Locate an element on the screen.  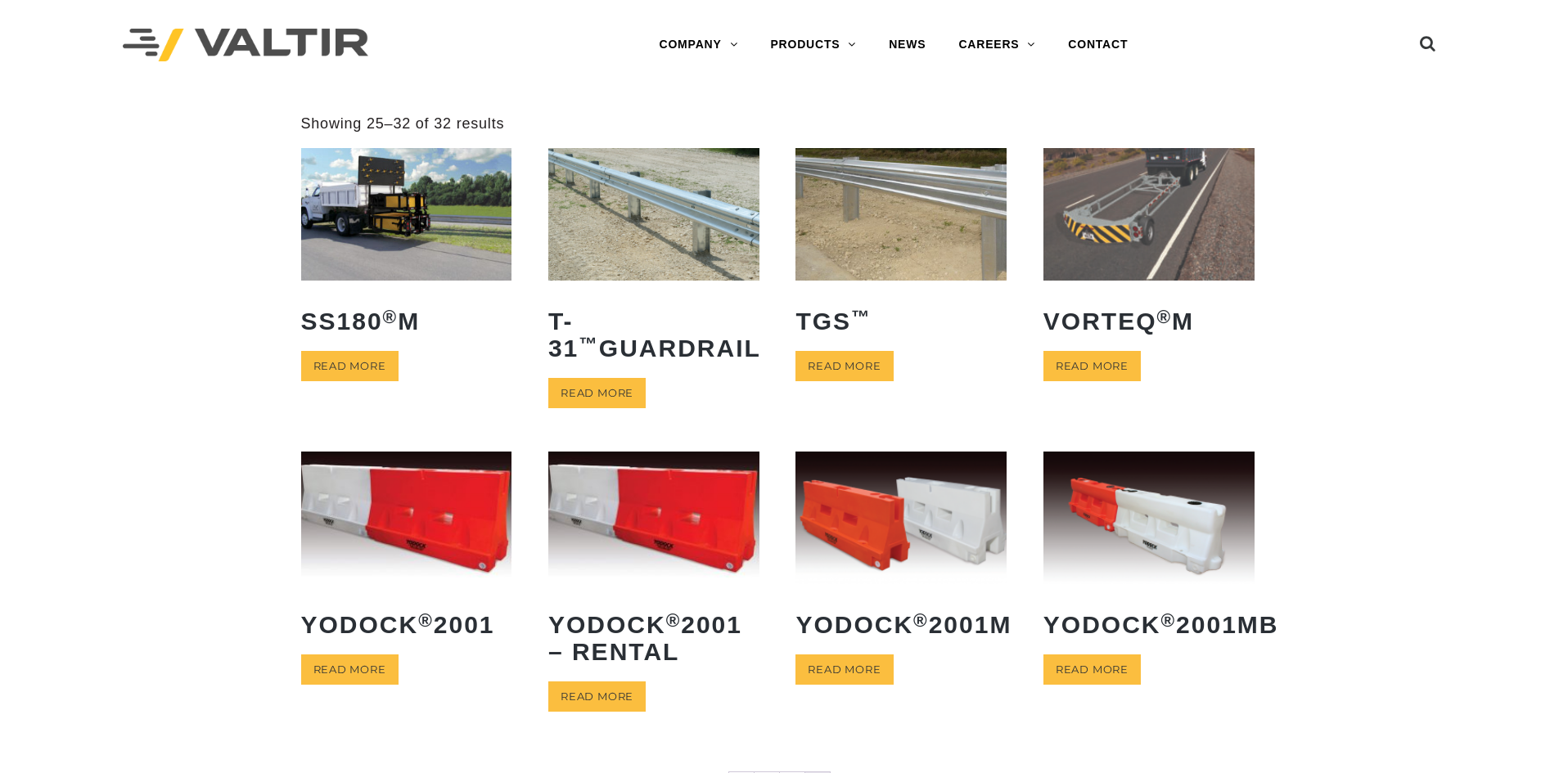
a: Read more about “Yodock® 2001M” is located at coordinates (844, 669).